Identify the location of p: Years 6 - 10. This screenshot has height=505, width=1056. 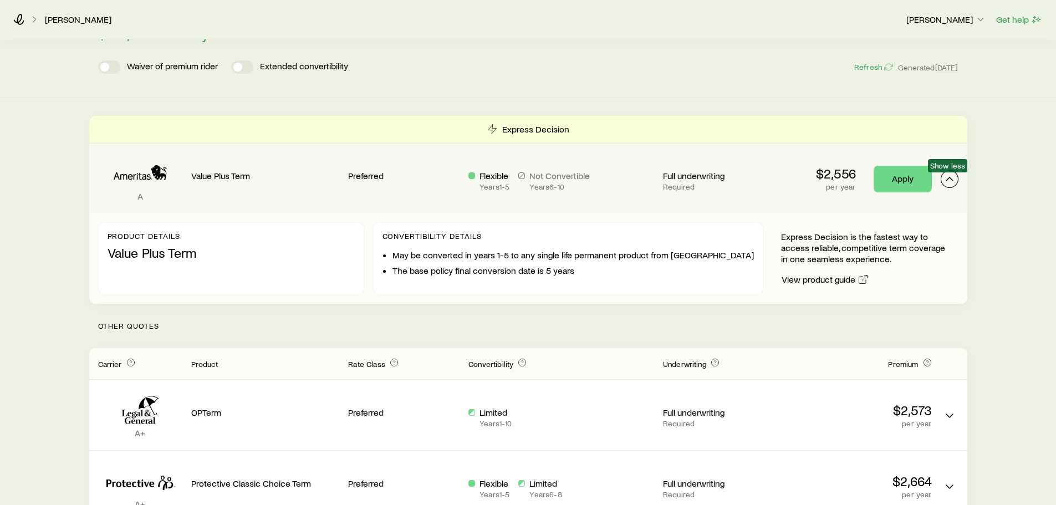
(559, 187).